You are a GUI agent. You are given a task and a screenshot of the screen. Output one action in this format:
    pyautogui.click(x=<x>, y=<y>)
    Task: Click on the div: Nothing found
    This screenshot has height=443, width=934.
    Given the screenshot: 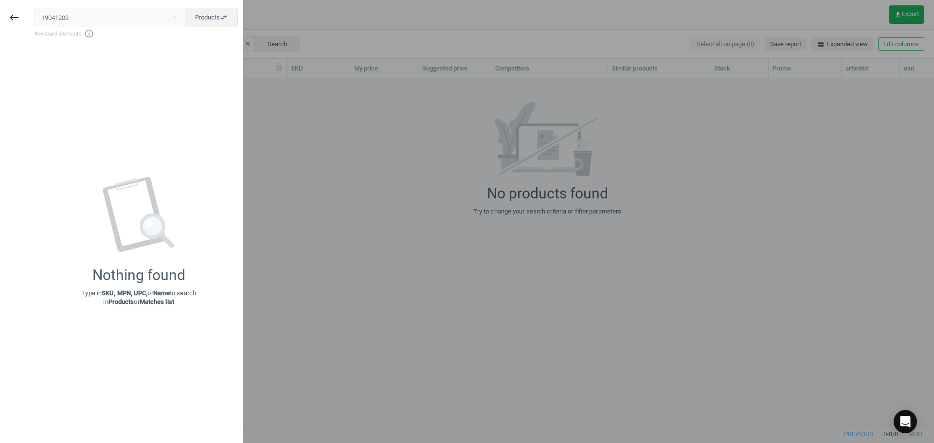 What is the action you would take?
    pyautogui.click(x=139, y=275)
    